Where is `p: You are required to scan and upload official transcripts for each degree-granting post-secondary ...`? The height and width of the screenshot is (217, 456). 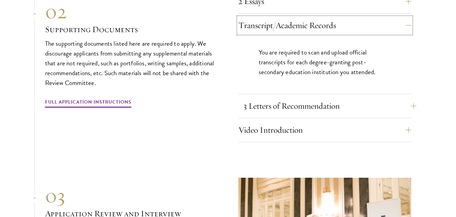 p: You are required to scan and upload official transcripts for each degree-granting post-secondary ... is located at coordinates (325, 62).